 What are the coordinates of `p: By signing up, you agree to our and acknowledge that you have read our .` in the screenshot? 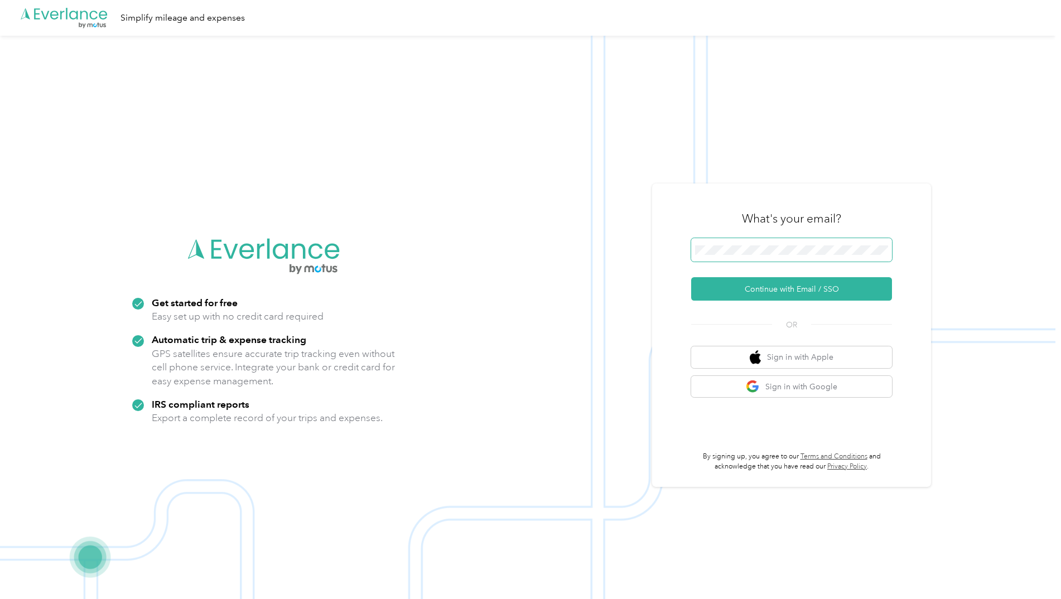 It's located at (792, 461).